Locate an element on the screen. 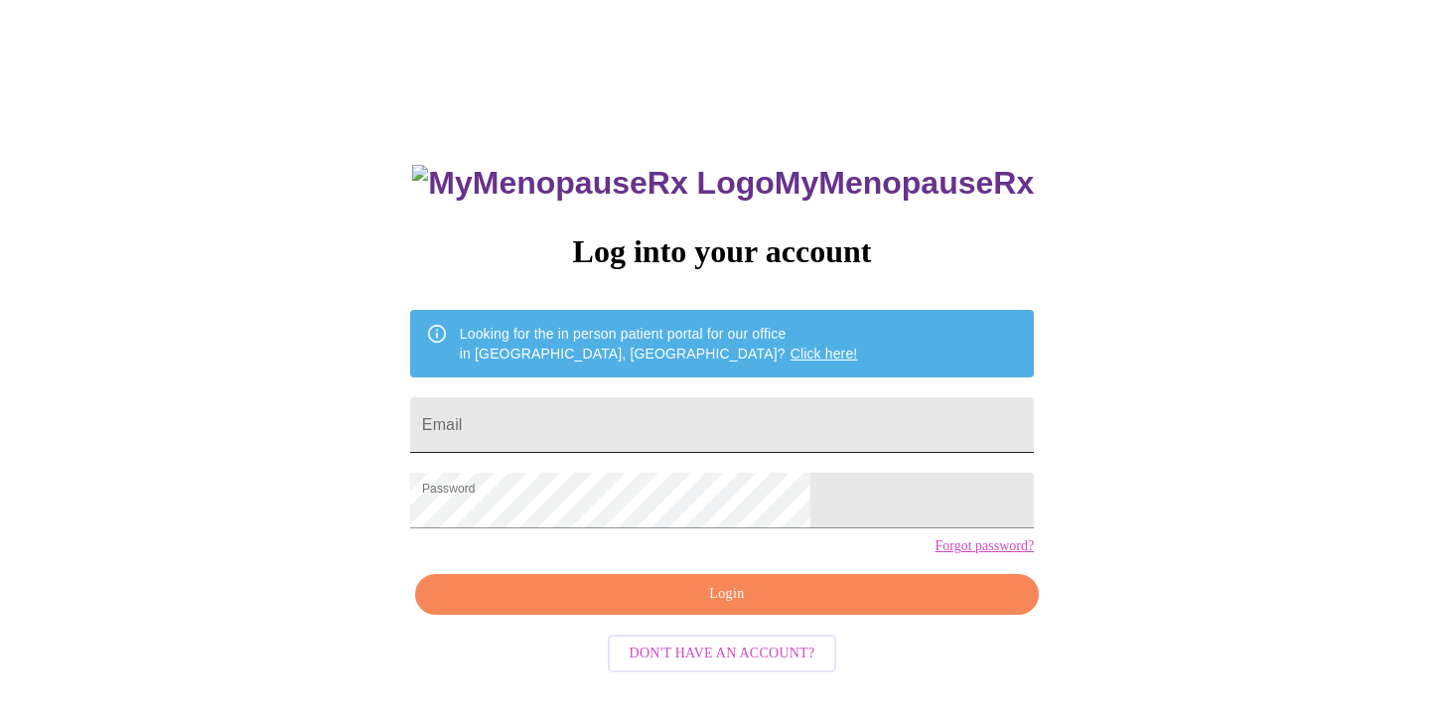 This screenshot has height=727, width=1444. a: Don't have an account? is located at coordinates (722, 651).